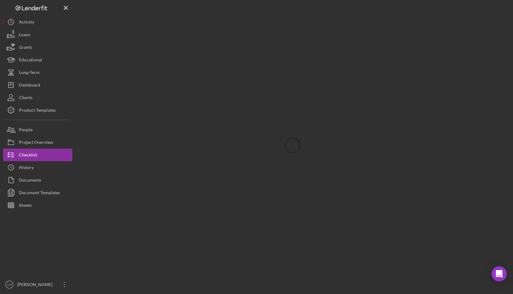 The width and height of the screenshot is (513, 294). What do you see at coordinates (38, 180) in the screenshot?
I see `a: Documents` at bounding box center [38, 180].